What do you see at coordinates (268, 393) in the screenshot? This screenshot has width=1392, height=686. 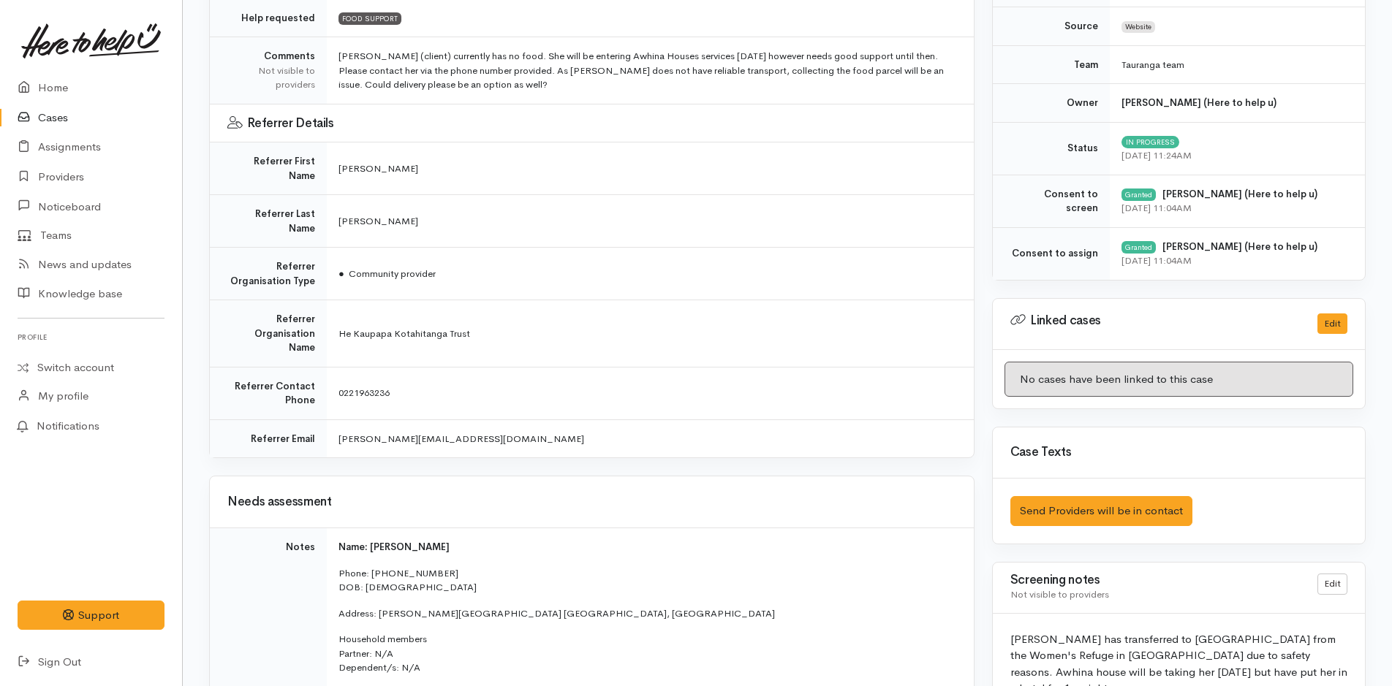 I see `td: Referrer Contact Phone` at bounding box center [268, 393].